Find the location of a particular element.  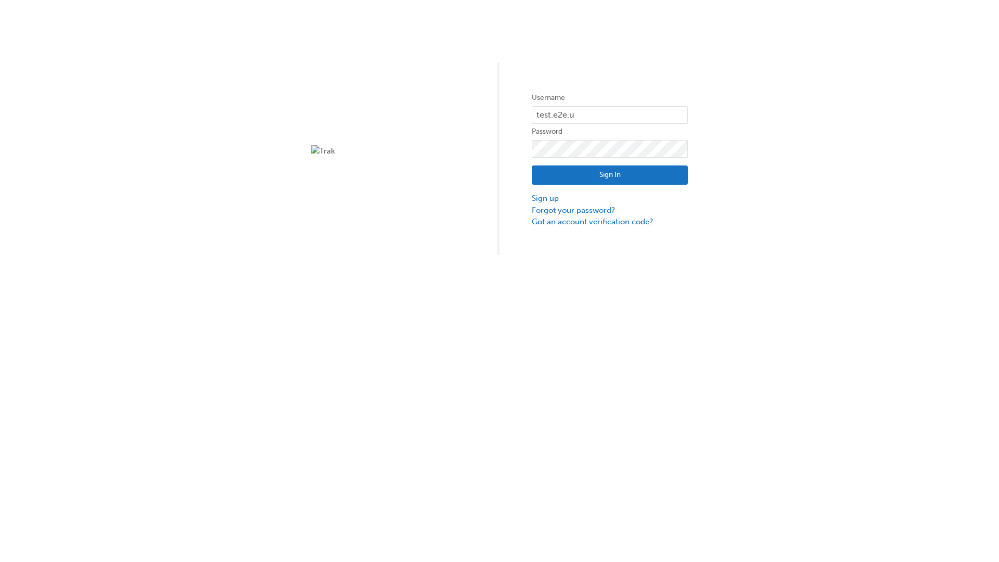

input: Username is located at coordinates (610, 115).